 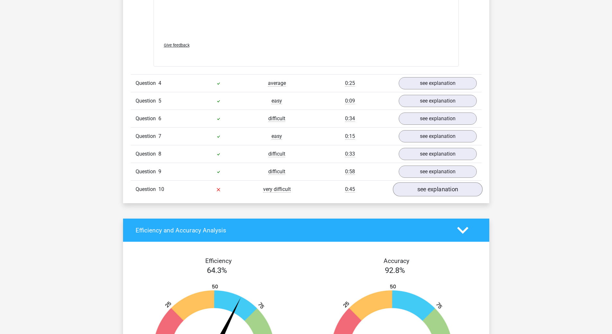 I want to click on span: 10, so click(x=161, y=189).